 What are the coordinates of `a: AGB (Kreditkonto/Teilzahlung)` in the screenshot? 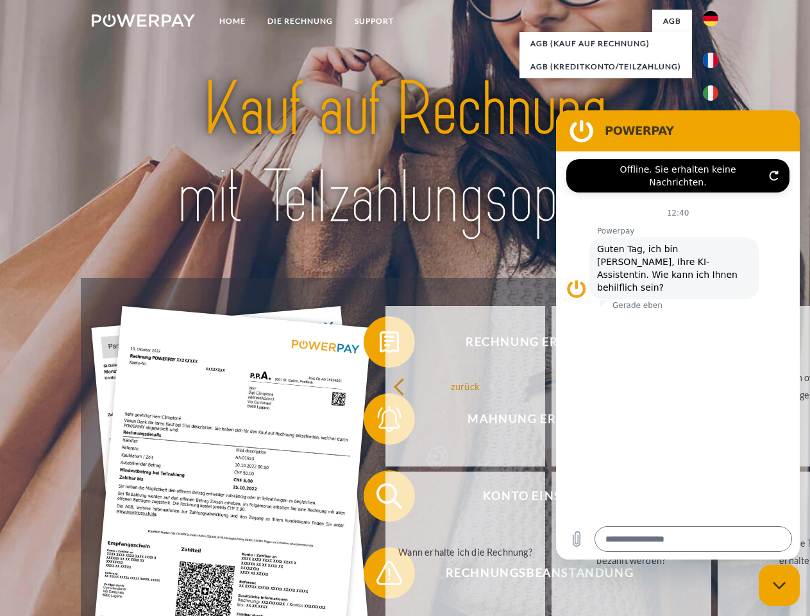 It's located at (605, 67).